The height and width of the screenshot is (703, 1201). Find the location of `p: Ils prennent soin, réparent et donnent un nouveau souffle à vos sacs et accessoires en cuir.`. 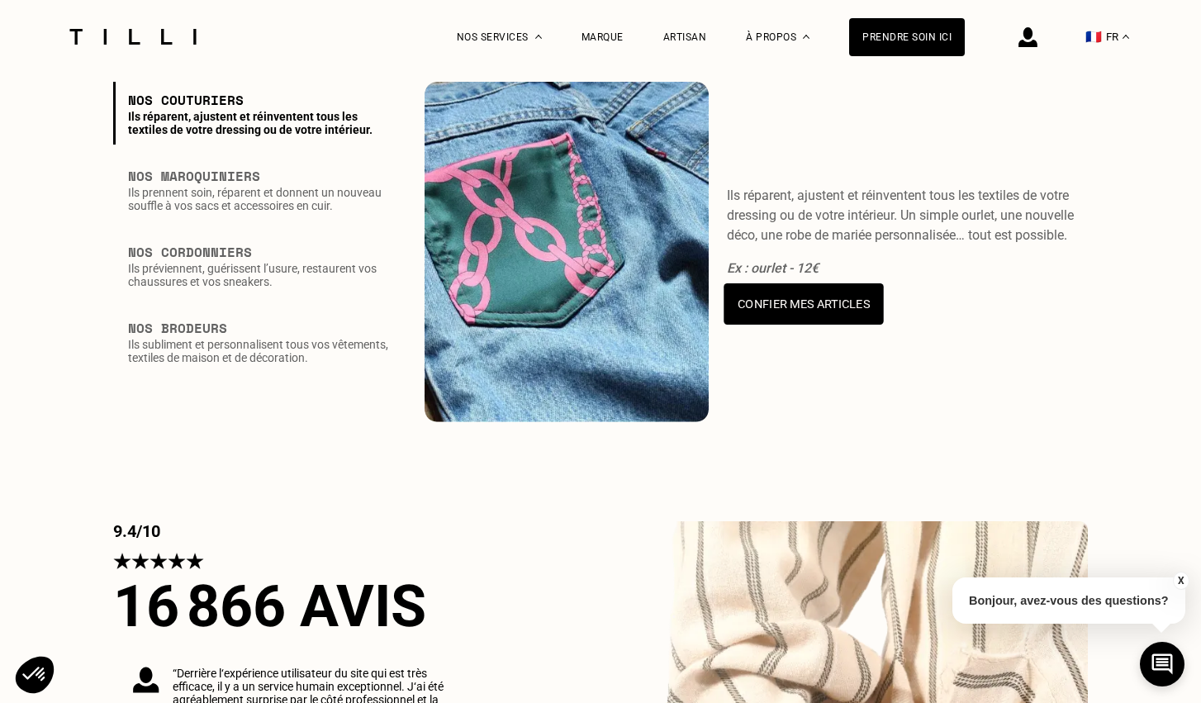

p: Ils prennent soin, réparent et donnent un nouveau souffle à vos sacs et accessoires en cuir. is located at coordinates (260, 199).